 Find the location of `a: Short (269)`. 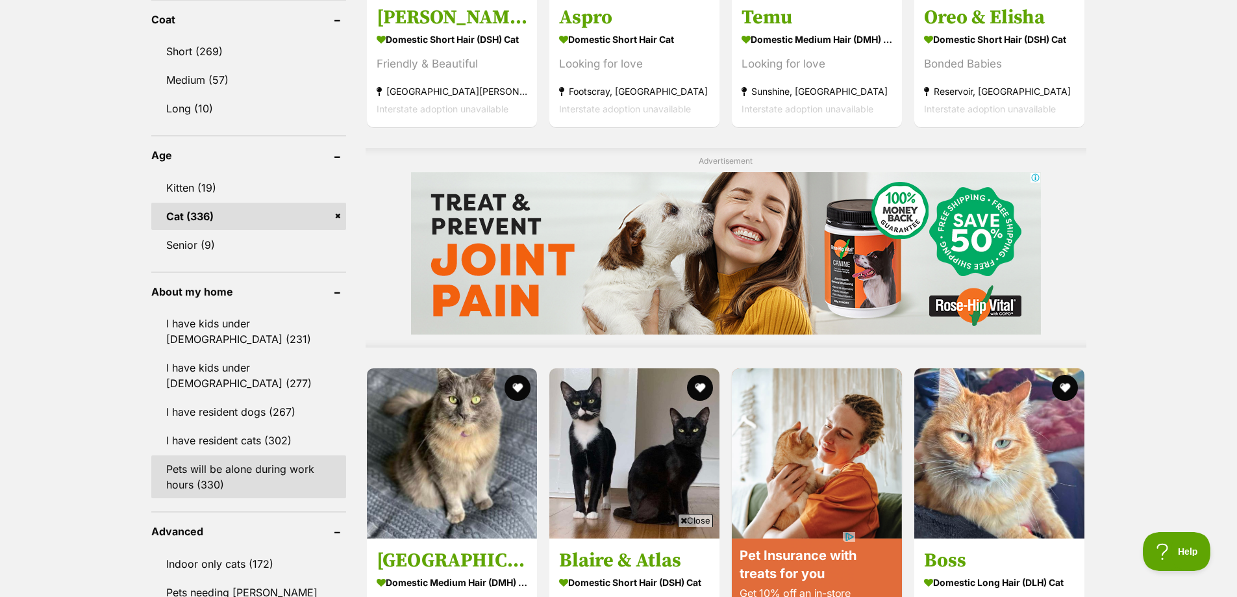

a: Short (269) is located at coordinates (249, 51).